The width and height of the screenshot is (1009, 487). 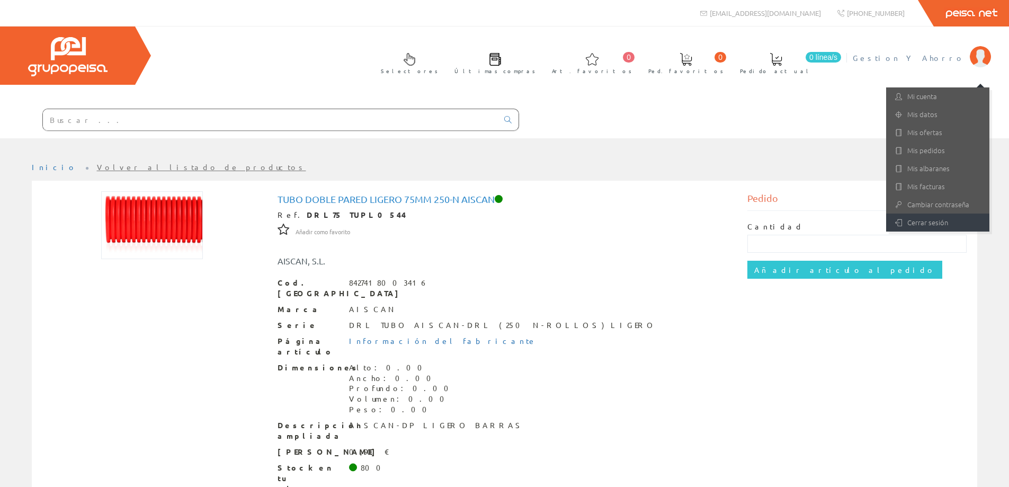 I want to click on div: Alto: 0.00, so click(x=402, y=367).